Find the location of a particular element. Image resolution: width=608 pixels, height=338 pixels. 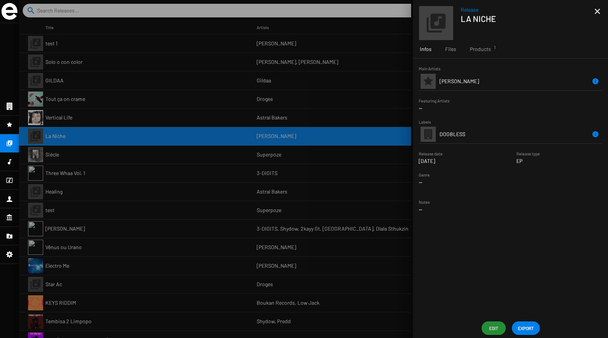

small: Release type is located at coordinates (528, 154).